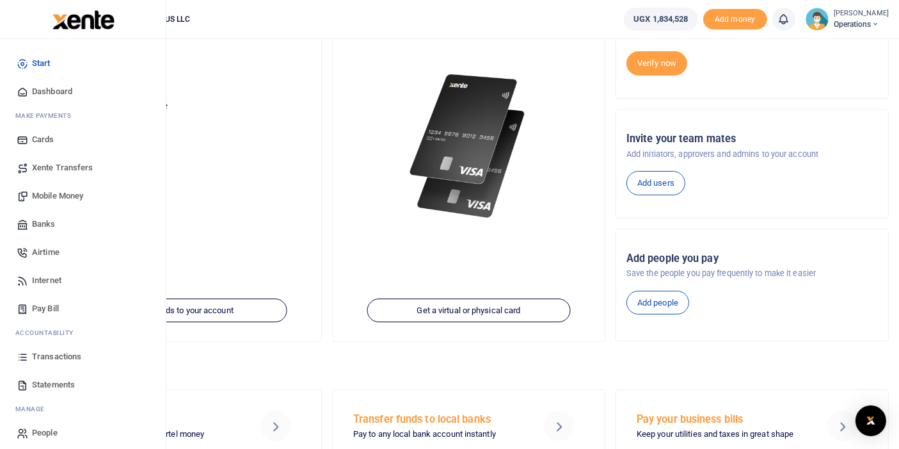 This screenshot has width=899, height=449. I want to click on a: Internet, so click(83, 280).